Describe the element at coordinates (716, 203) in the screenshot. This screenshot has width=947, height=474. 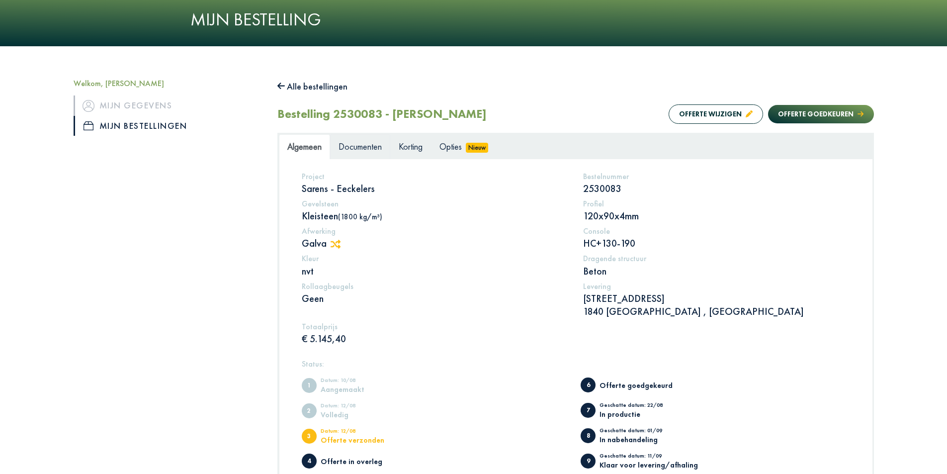
I see `h5: Profiel` at that location.